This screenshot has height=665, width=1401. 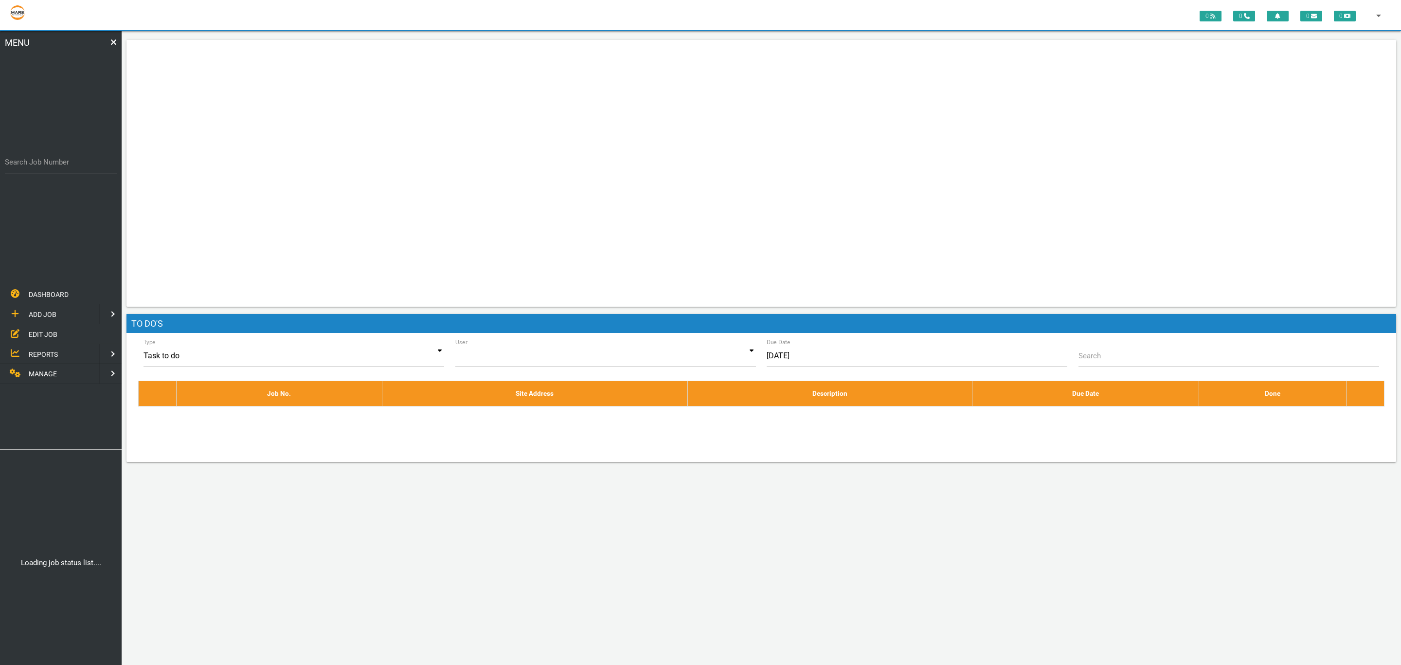 What do you see at coordinates (61, 562) in the screenshot?
I see `center: Loading job status list....` at bounding box center [61, 562].